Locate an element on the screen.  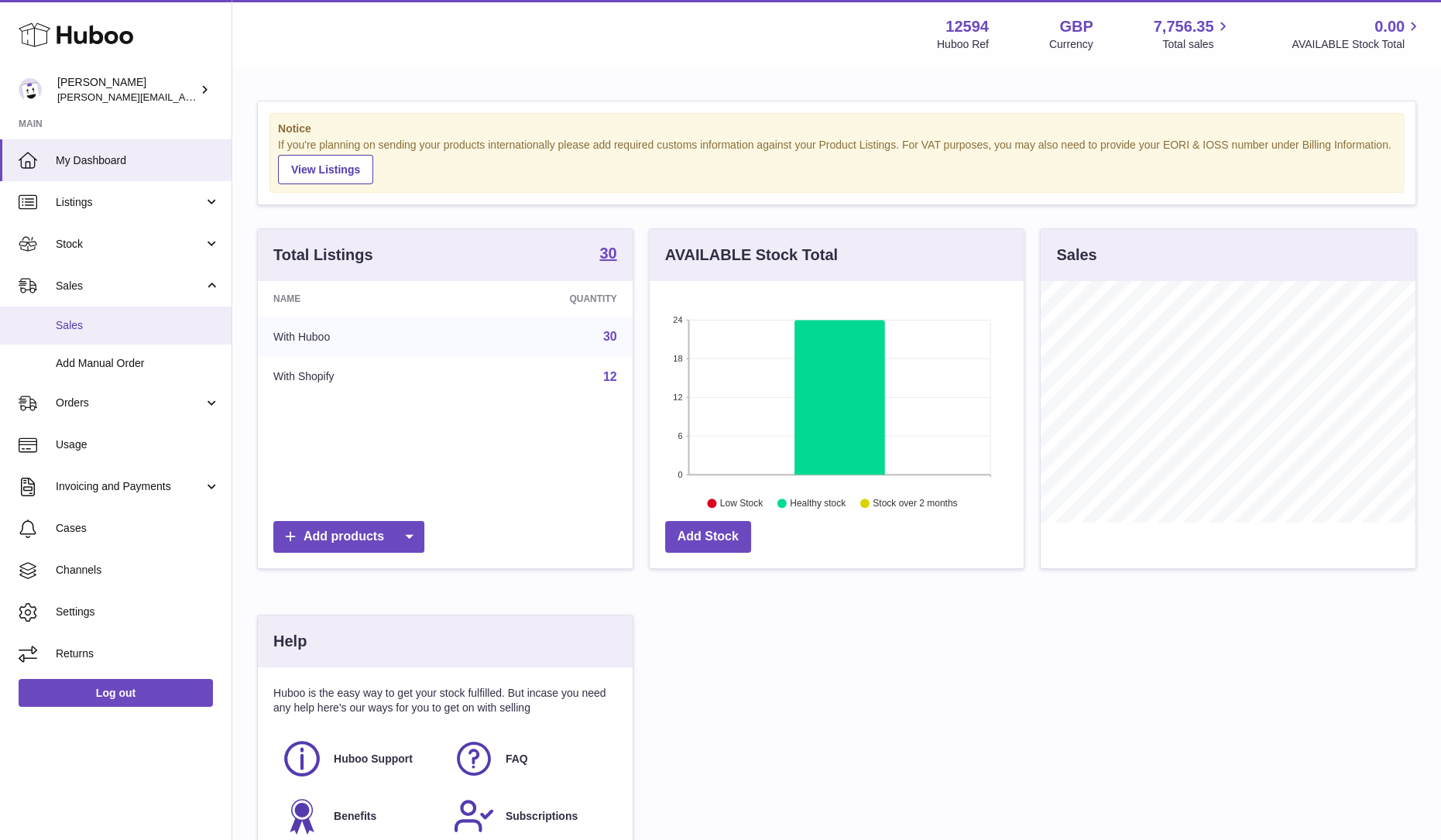
td: With Huboo is located at coordinates (358, 337).